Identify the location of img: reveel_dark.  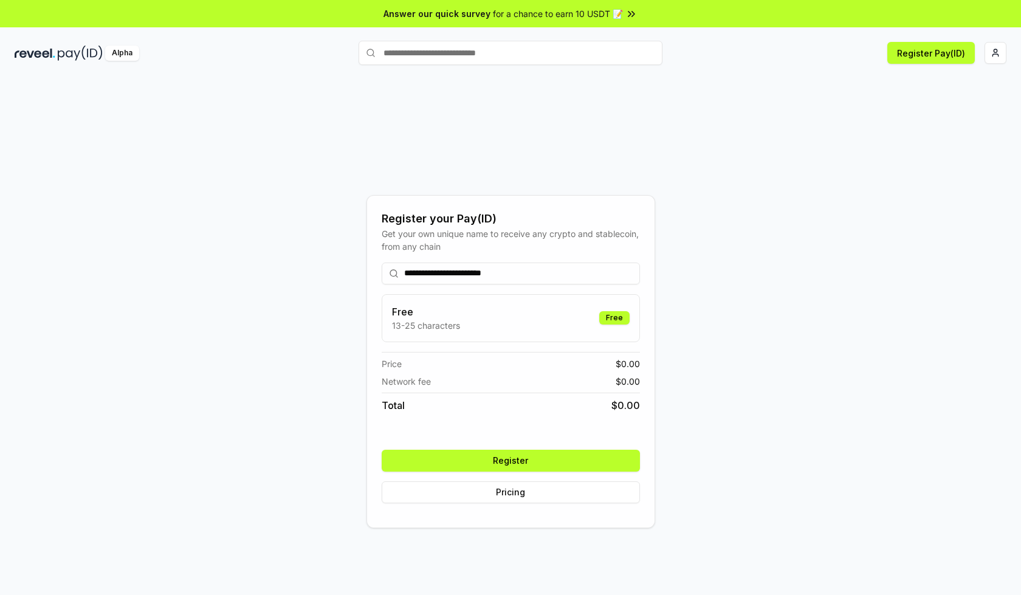
(35, 53).